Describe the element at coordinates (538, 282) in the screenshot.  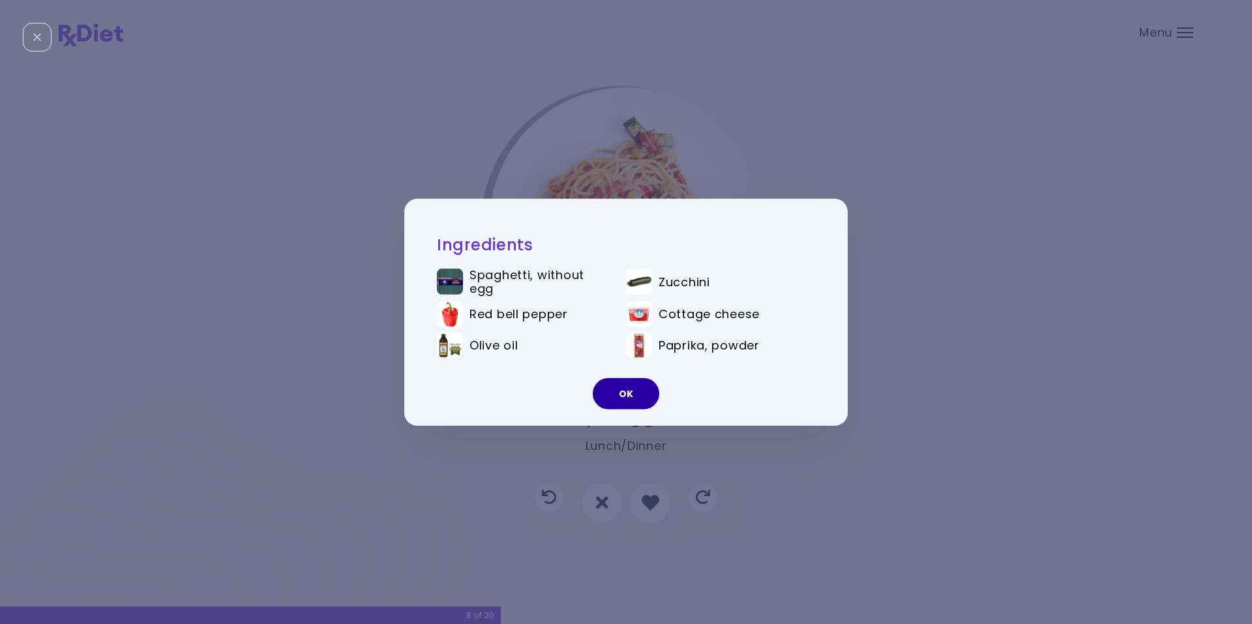
I see `span: Spaghetti, without egg` at that location.